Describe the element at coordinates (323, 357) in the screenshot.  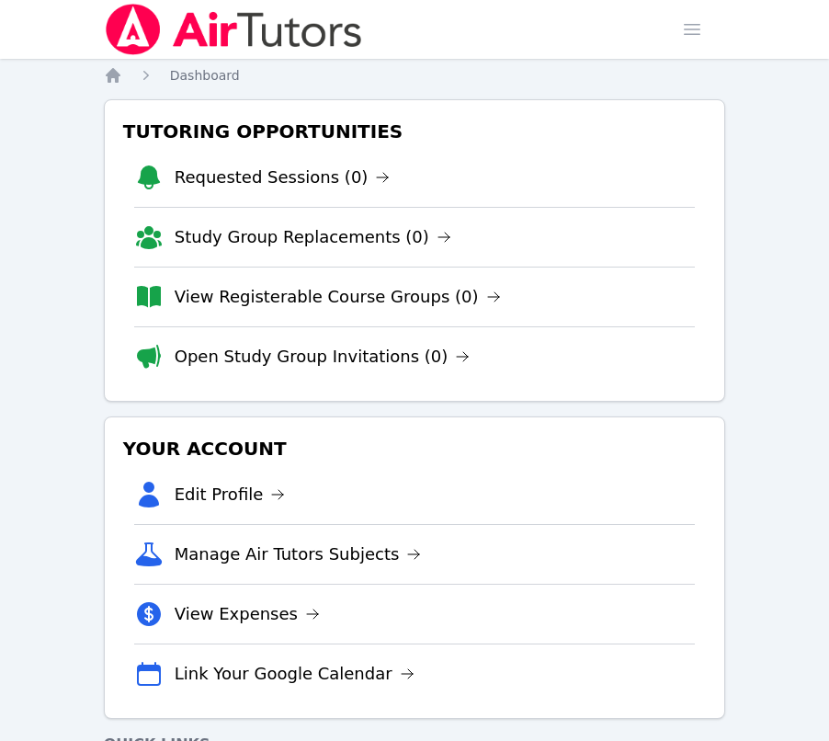
I see `a: Open Study Group Invitations (0)` at that location.